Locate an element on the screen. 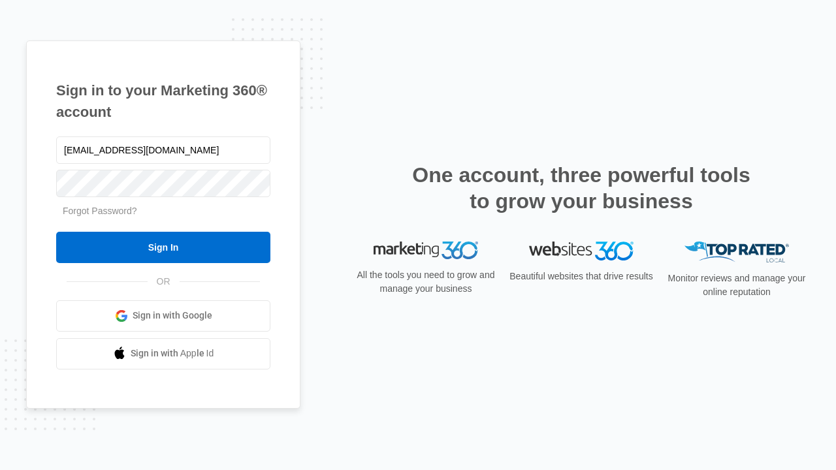  p: All the tools you need to grow and manage your business is located at coordinates (426, 282).